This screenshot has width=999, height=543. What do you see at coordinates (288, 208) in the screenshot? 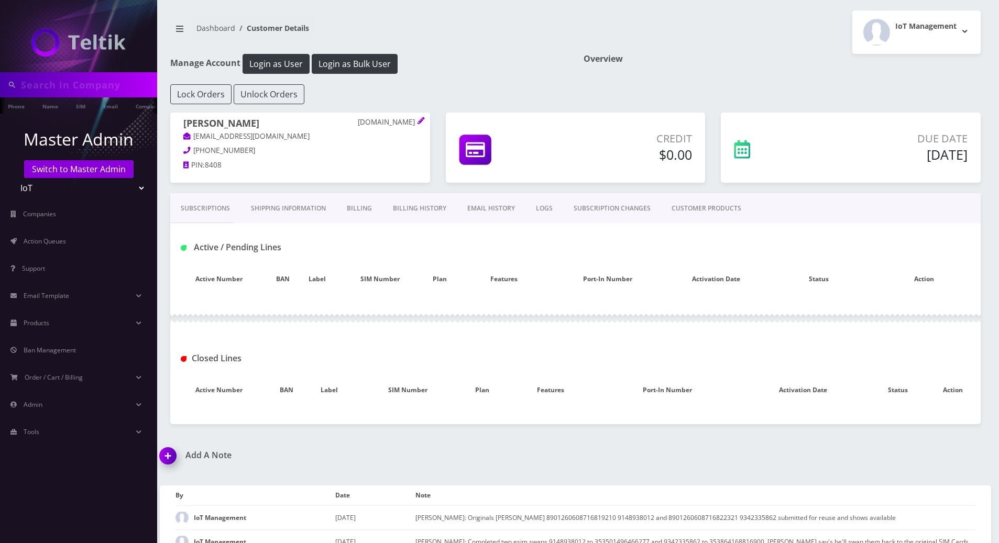
I see `a: Shipping Information` at bounding box center [288, 208].